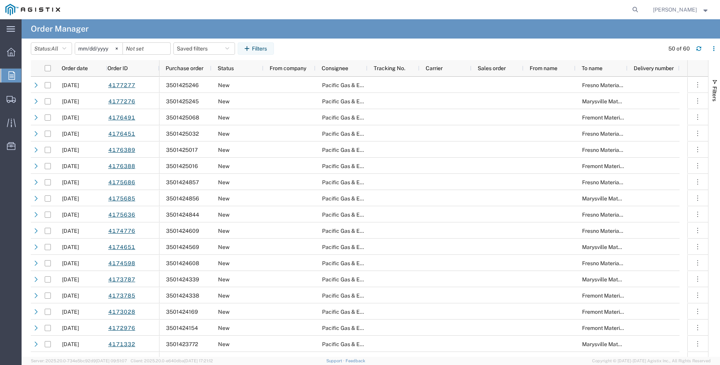 The image size is (720, 365). I want to click on a: 4171332, so click(122, 344).